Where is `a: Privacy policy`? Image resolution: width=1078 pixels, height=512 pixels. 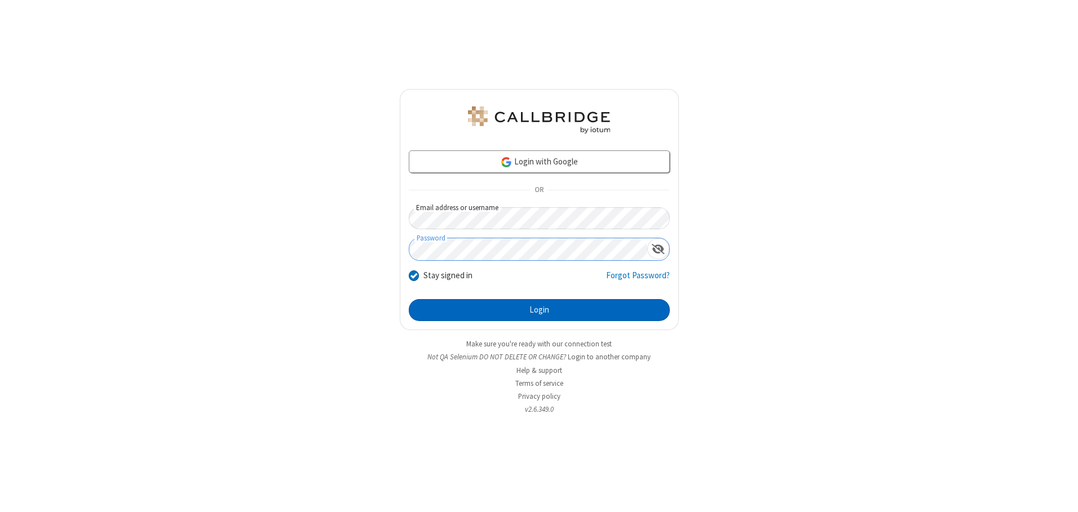 a: Privacy policy is located at coordinates (539, 396).